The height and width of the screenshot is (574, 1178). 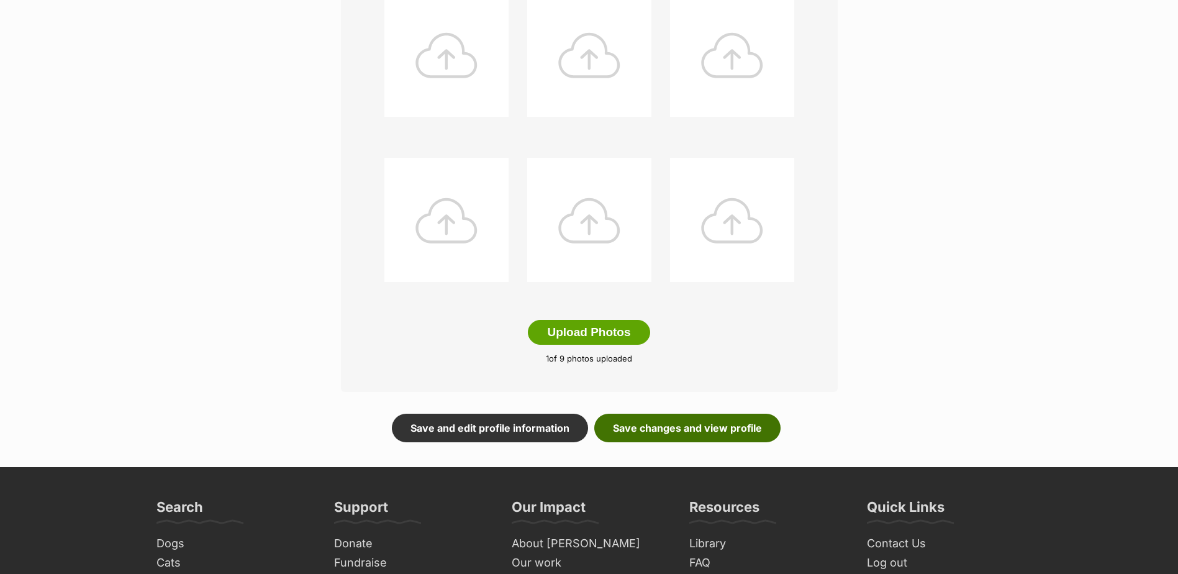 I want to click on h3: Support, so click(x=361, y=511).